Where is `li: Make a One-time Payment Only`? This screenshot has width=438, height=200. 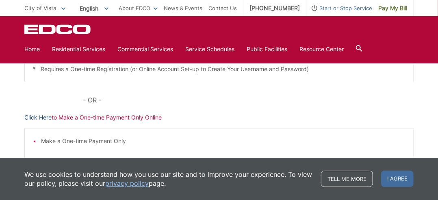
li: Make a One-time Payment Only is located at coordinates (223, 141).